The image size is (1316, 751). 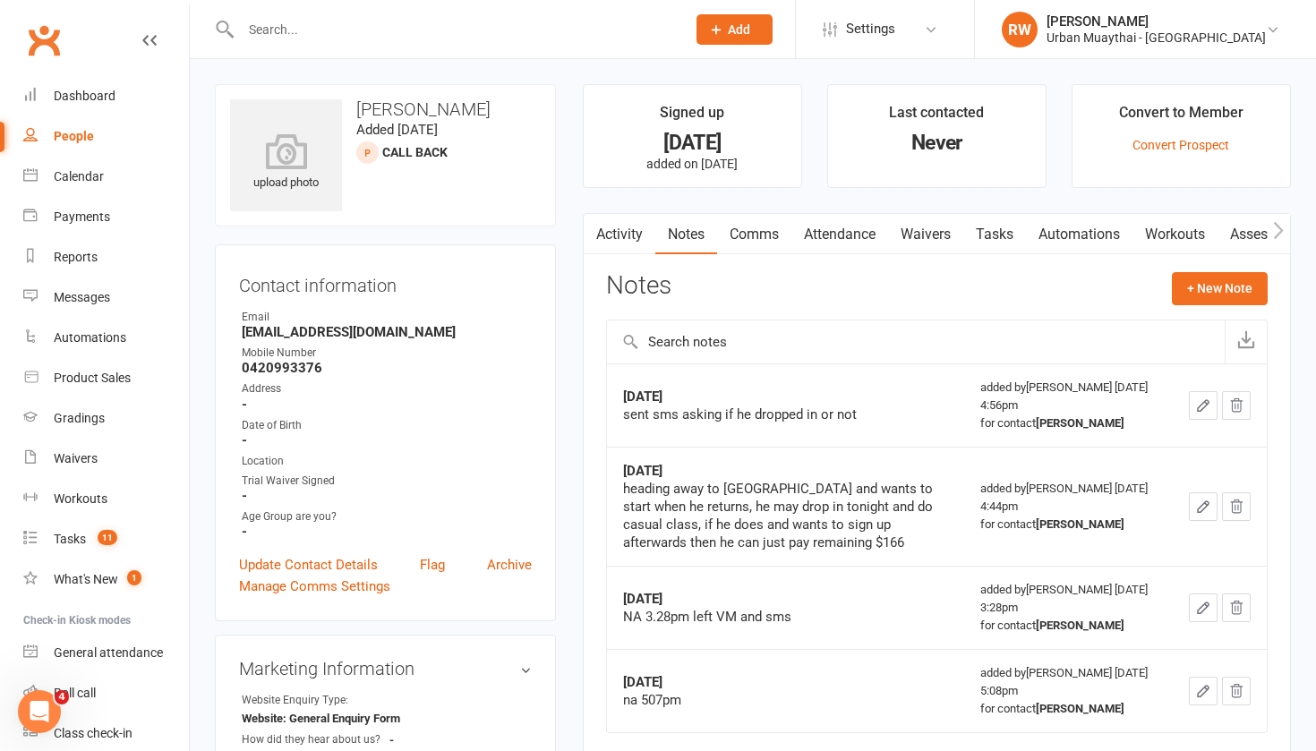 I want to click on input: Search..., so click(x=454, y=30).